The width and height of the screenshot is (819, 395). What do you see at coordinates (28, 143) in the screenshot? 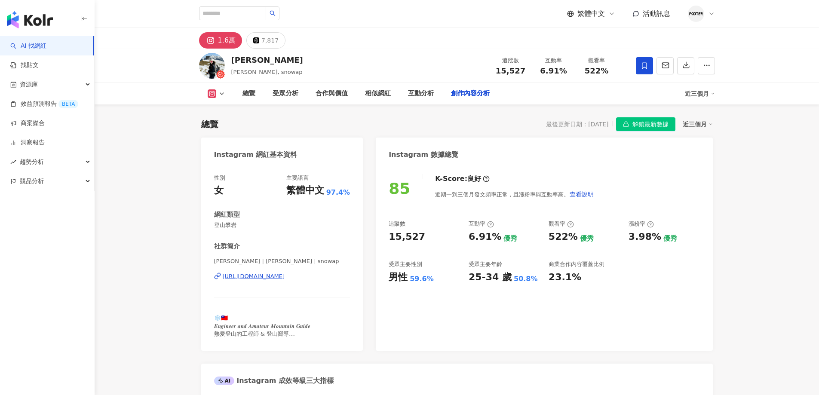
I see `a: 洞察報告` at bounding box center [28, 143].